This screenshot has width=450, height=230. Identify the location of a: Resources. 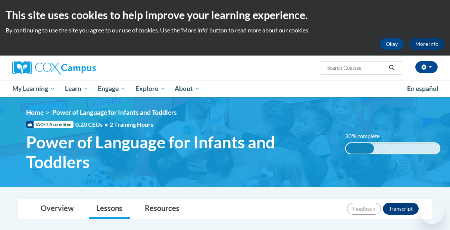
(162, 209).